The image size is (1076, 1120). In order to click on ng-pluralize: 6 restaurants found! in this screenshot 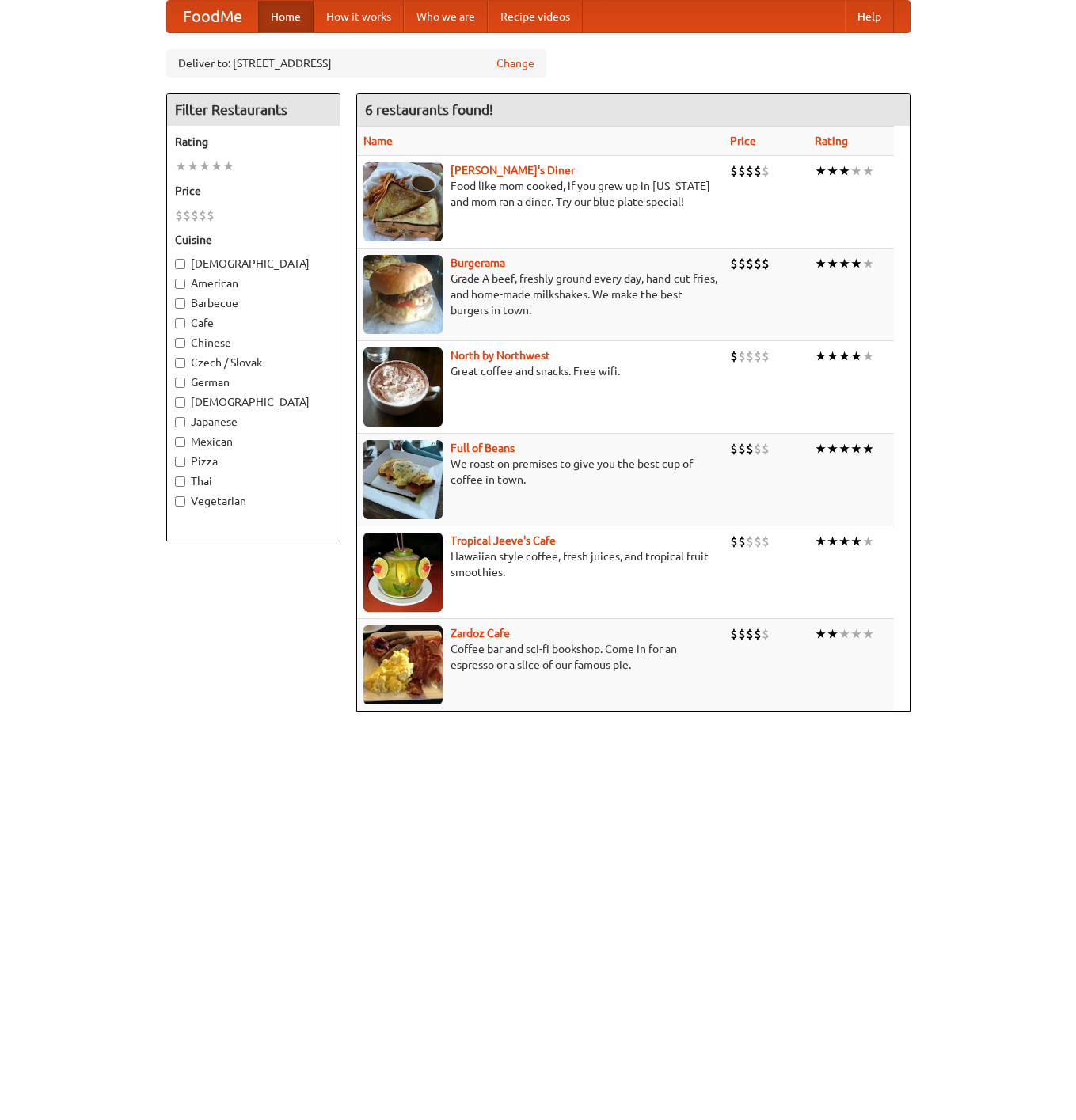, I will do `click(429, 109)`.